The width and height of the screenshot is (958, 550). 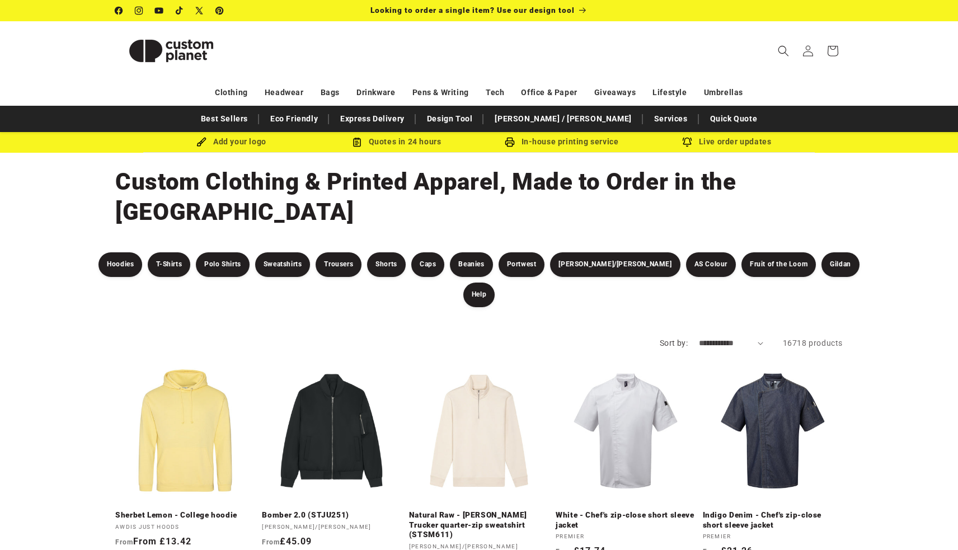 I want to click on a: Hoodies, so click(x=120, y=265).